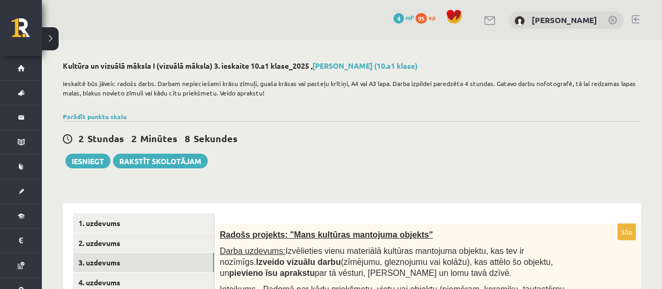 The width and height of the screenshot is (662, 289). What do you see at coordinates (88, 161) in the screenshot?
I see `button: Iesniegt` at bounding box center [88, 161].